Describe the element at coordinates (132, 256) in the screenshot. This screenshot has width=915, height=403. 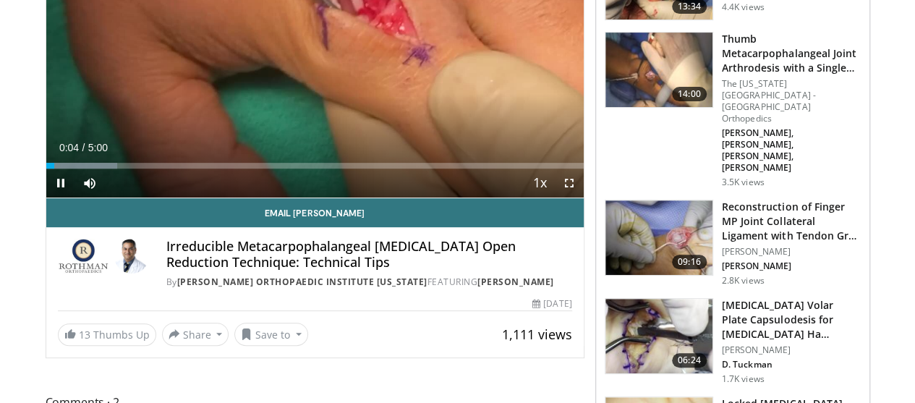
I see `img: Avatar` at that location.